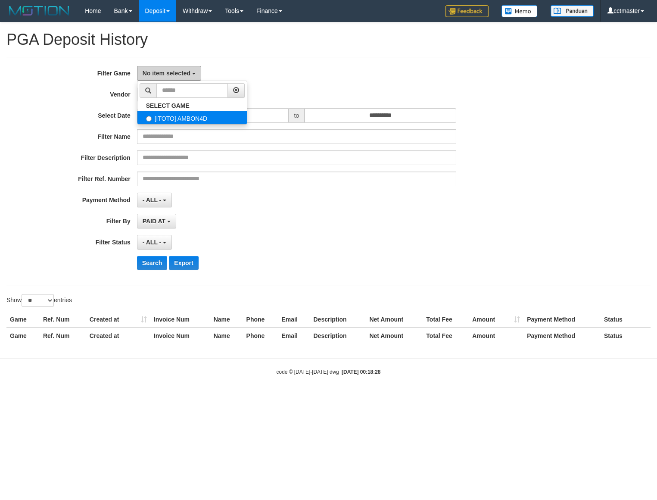 This screenshot has width=657, height=500. I want to click on button: Export, so click(184, 263).